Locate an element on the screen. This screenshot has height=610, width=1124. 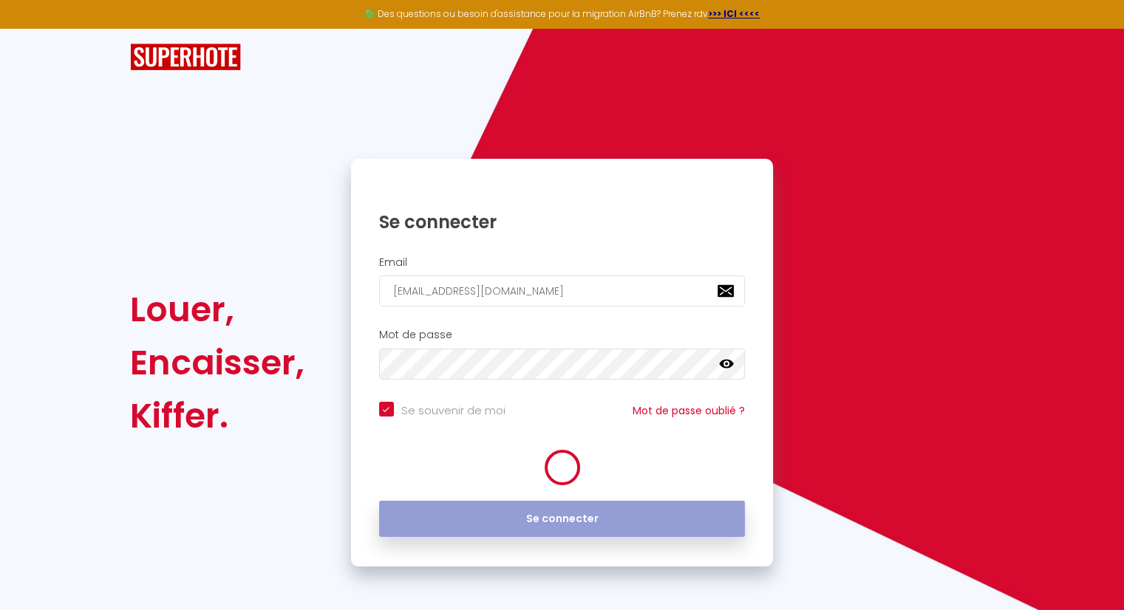
img: SuperHote logo is located at coordinates (185, 57).